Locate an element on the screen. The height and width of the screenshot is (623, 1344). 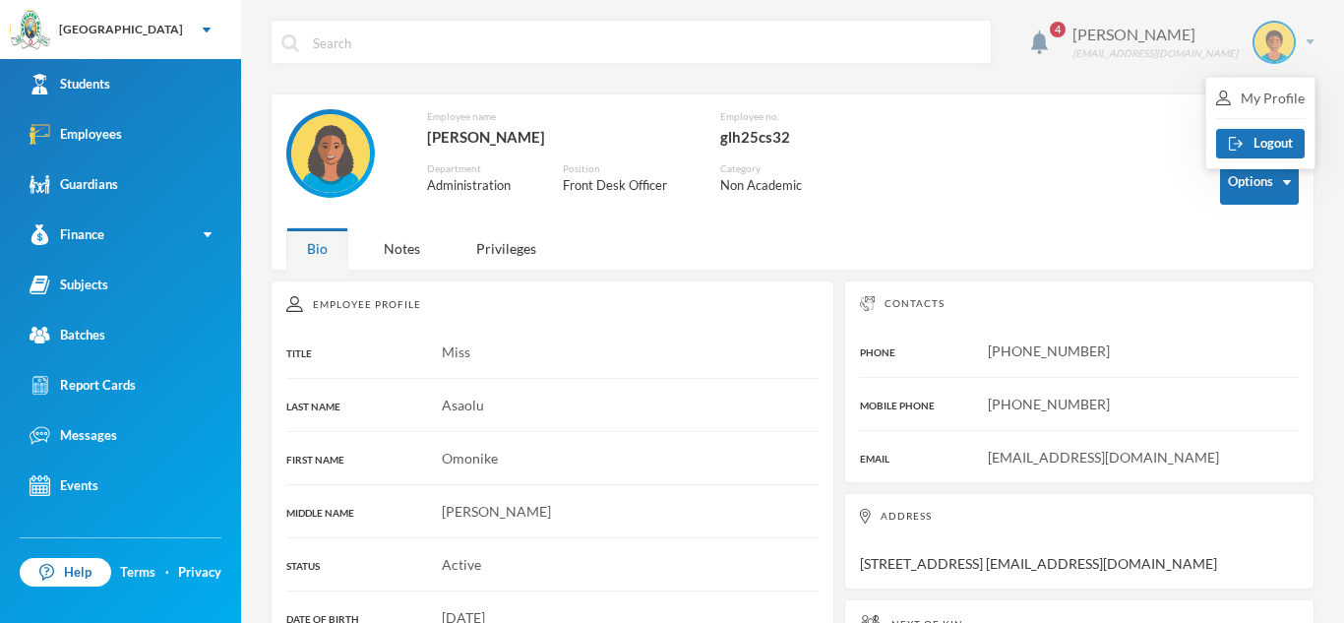
div: Notes is located at coordinates (401, 248).